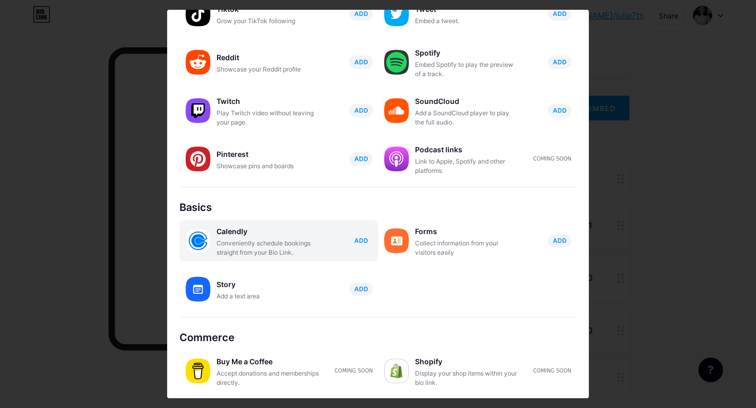 This screenshot has width=756, height=408. Describe the element at coordinates (268, 69) in the screenshot. I see `div: Showcase your Reddit profile` at that location.